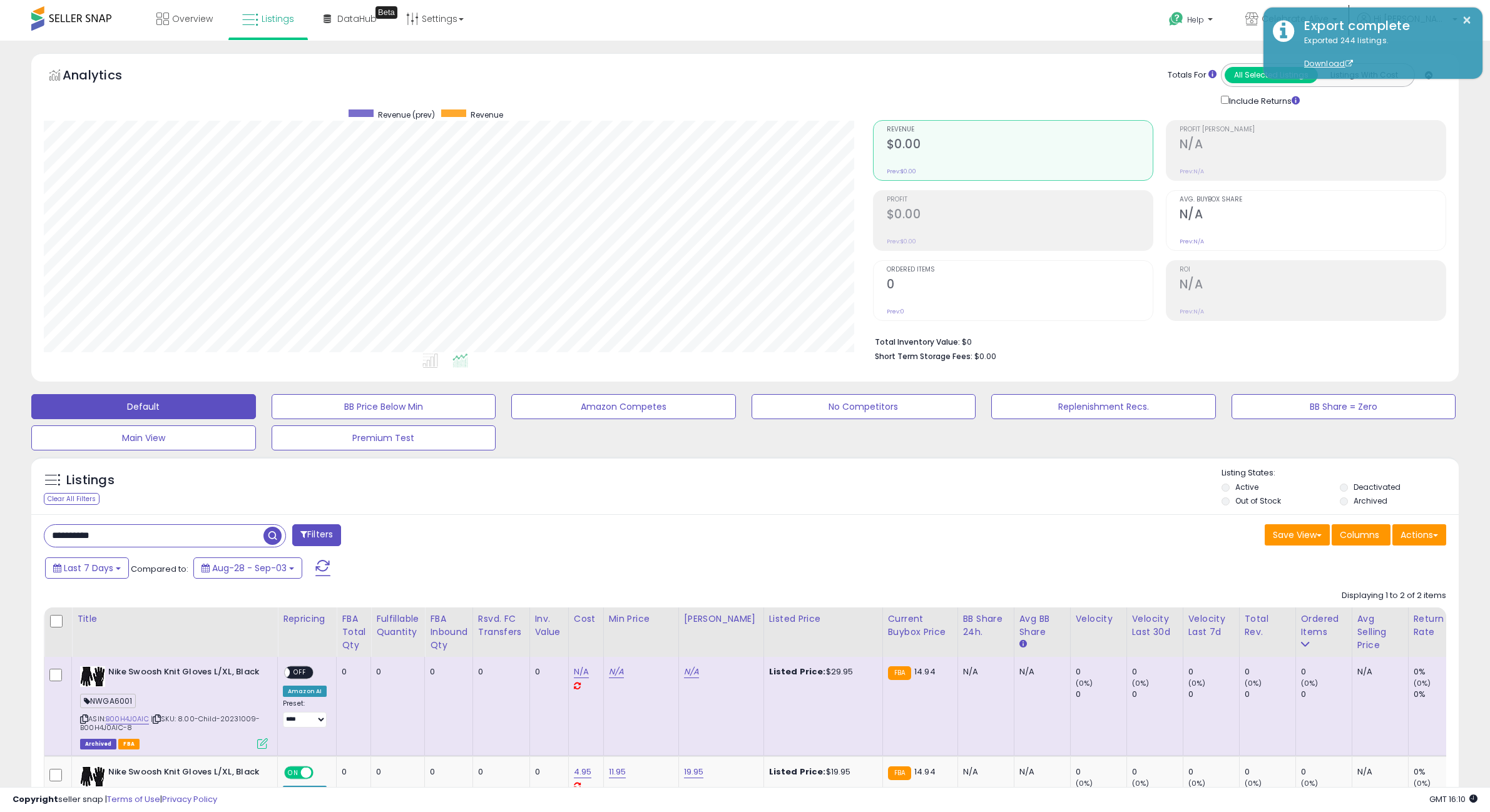 This screenshot has height=812, width=1490. I want to click on div: Exported 244 listings., so click(1384, 53).